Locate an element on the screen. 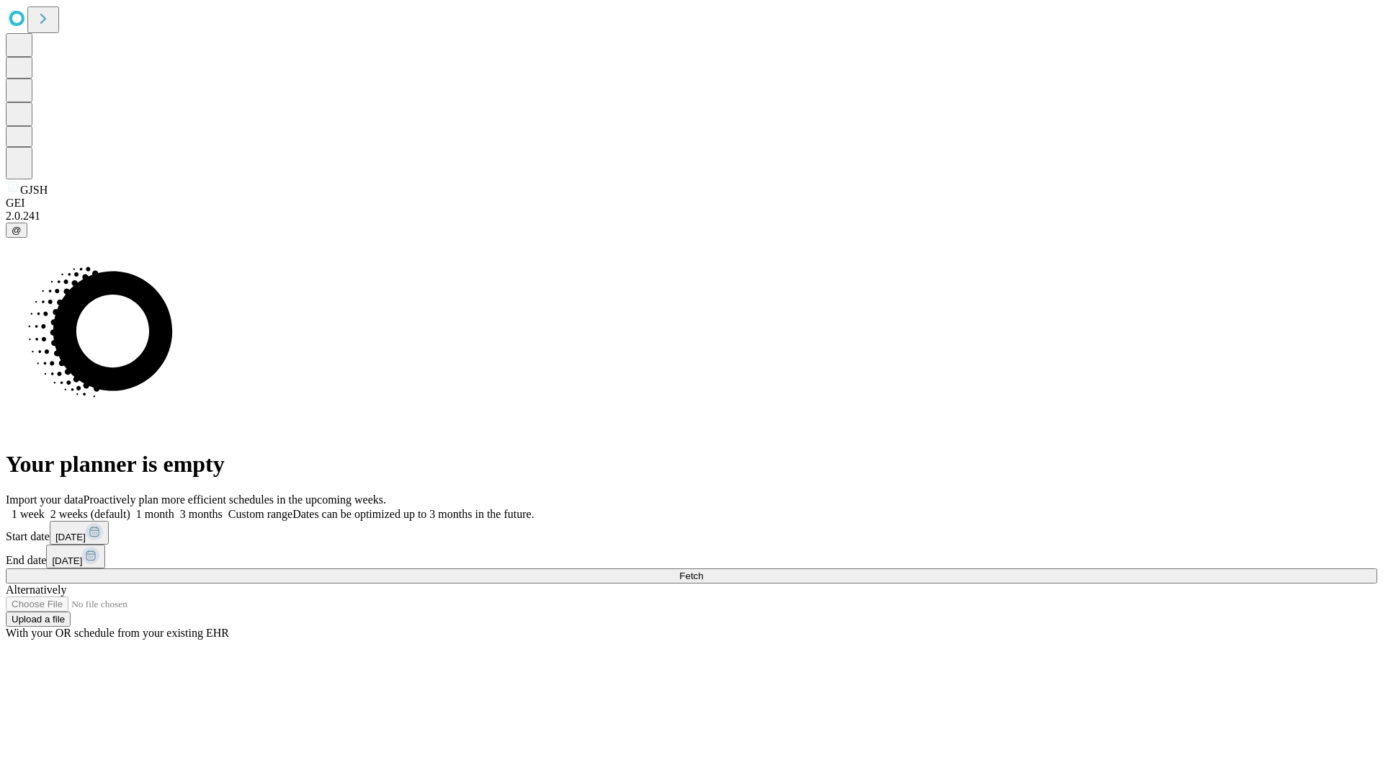  span: Custom range is located at coordinates (260, 513).